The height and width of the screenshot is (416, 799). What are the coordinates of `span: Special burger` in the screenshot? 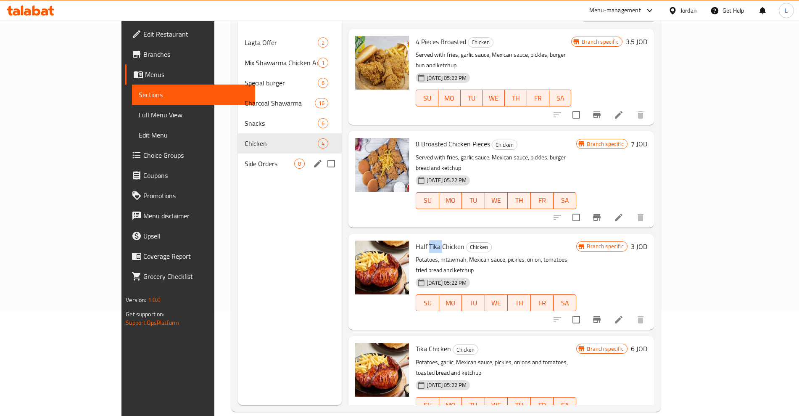 It's located at (281, 83).